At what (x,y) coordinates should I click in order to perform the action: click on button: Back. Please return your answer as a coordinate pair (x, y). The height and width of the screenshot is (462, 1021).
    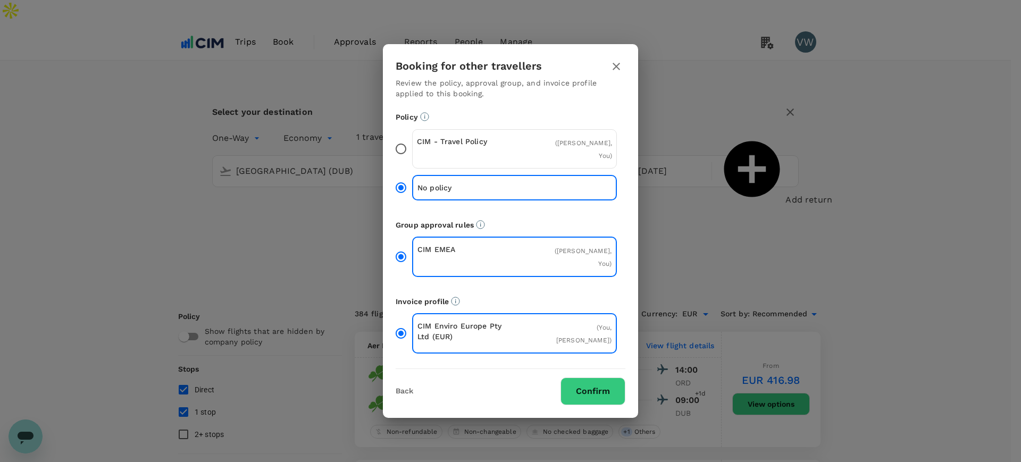
    Looking at the image, I should click on (404, 391).